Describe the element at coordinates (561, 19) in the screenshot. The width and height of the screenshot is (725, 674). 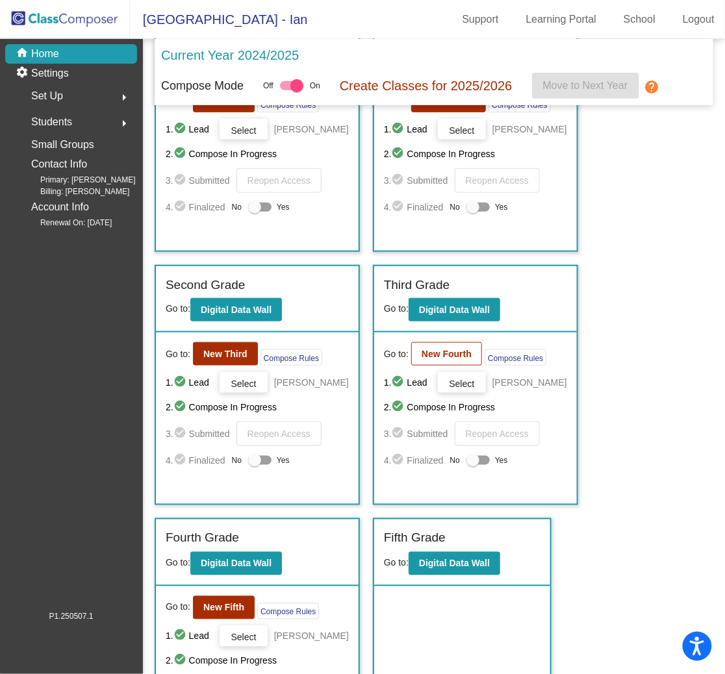
I see `a: Learning Portal` at that location.